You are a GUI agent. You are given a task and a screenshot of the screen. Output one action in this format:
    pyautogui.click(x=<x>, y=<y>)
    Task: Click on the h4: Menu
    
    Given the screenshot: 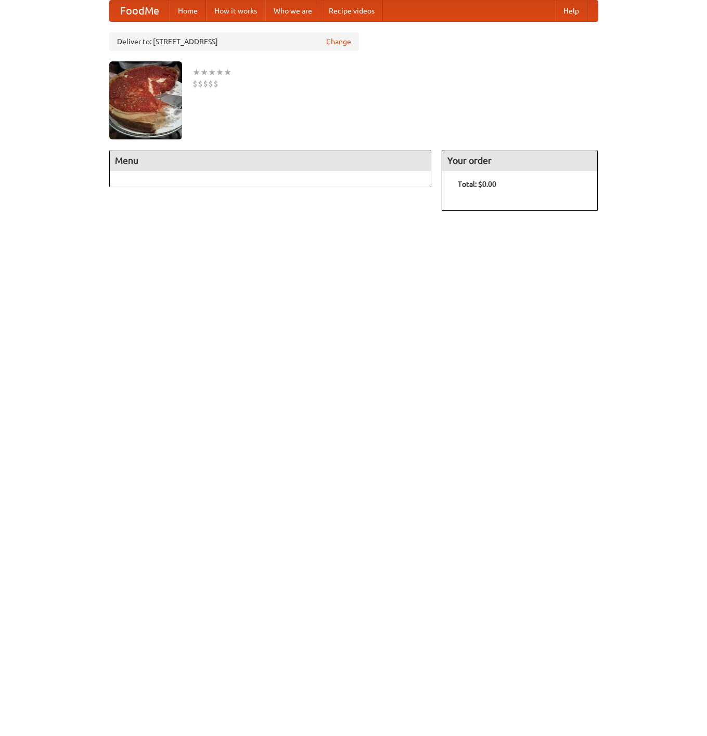 What is the action you would take?
    pyautogui.click(x=271, y=161)
    